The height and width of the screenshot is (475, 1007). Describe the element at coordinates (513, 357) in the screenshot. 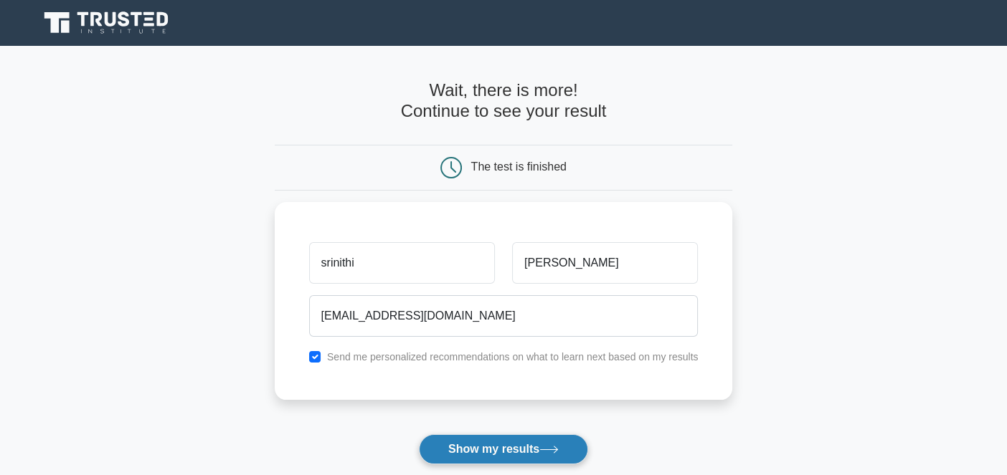

I see `label: Send me personalized recommendations on what to learn next based on my results` at that location.